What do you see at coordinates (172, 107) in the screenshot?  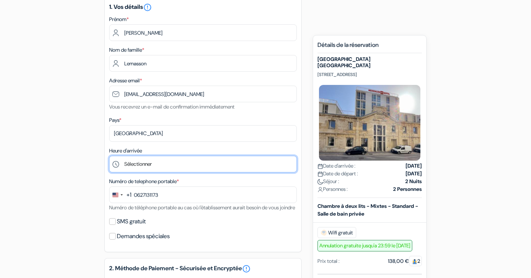 I see `small: Vous recevrez un e-mail de confirmation immédiatement` at bounding box center [172, 107].